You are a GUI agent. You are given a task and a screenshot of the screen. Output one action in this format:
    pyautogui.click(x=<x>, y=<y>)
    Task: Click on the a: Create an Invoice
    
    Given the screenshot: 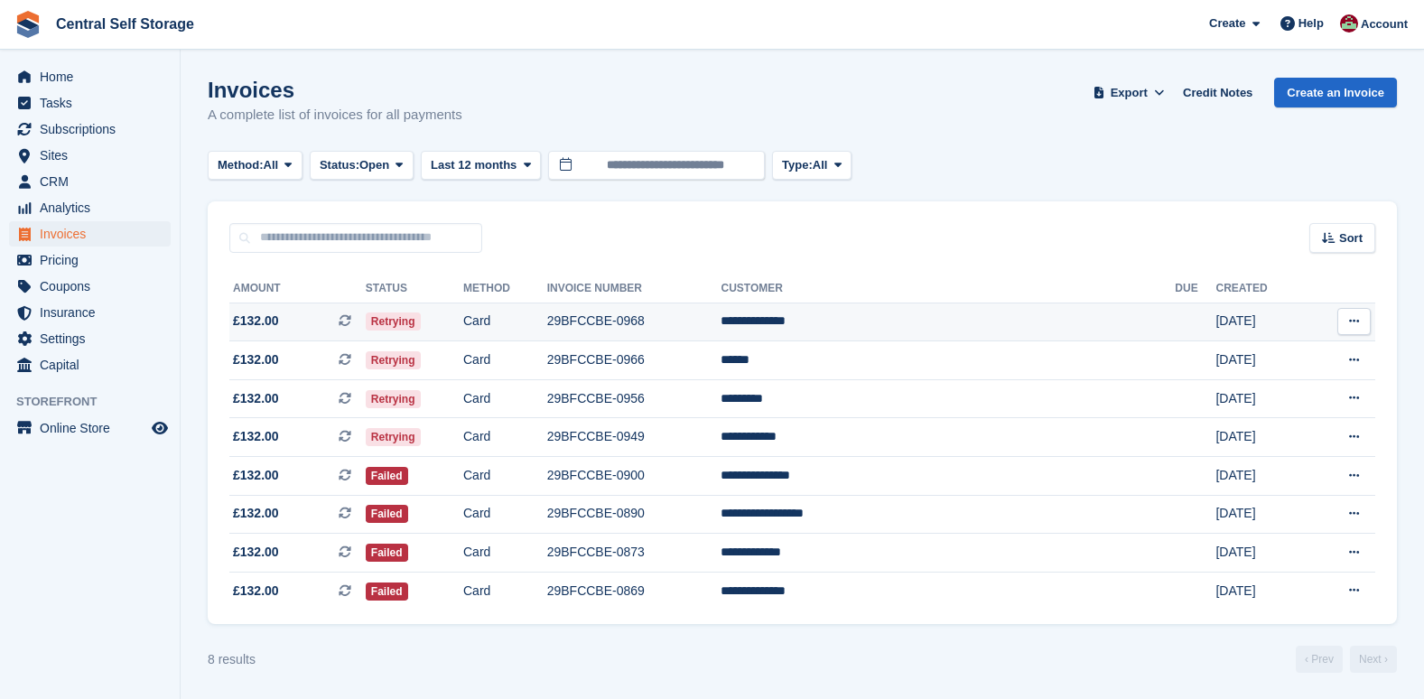 What is the action you would take?
    pyautogui.click(x=1335, y=92)
    